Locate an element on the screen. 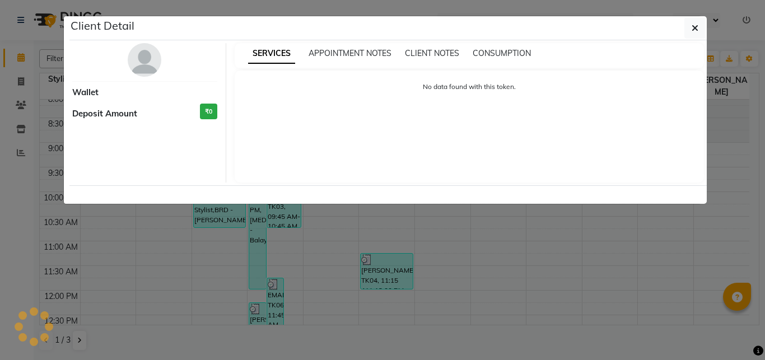 The image size is (765, 360). span: Wallet is located at coordinates (85, 92).